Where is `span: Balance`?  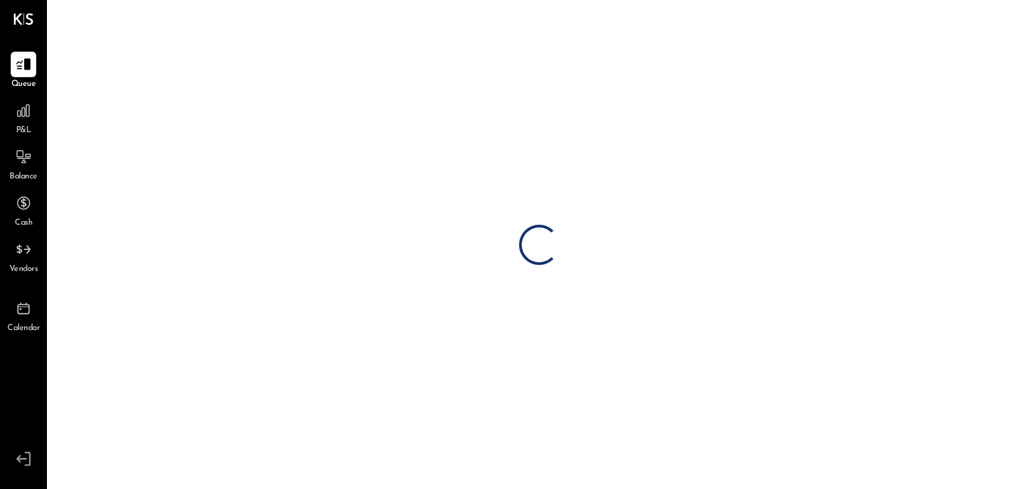 span: Balance is located at coordinates (23, 177).